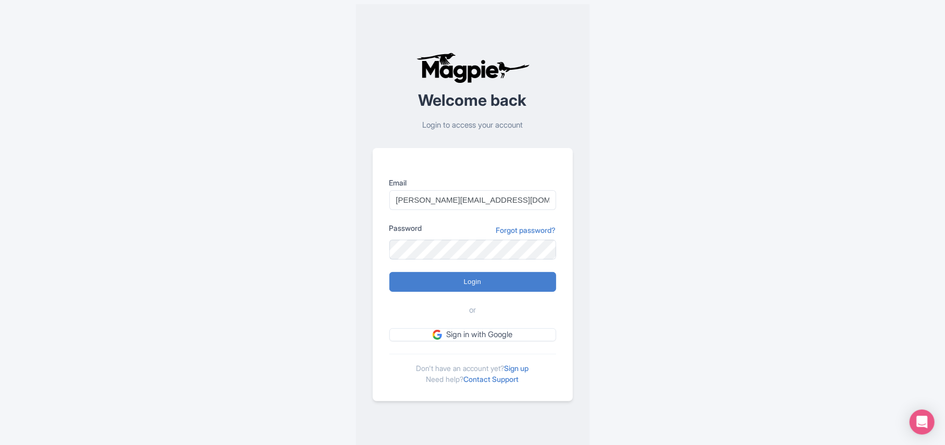 Image resolution: width=945 pixels, height=445 pixels. What do you see at coordinates (472, 310) in the screenshot?
I see `span: or` at bounding box center [472, 310].